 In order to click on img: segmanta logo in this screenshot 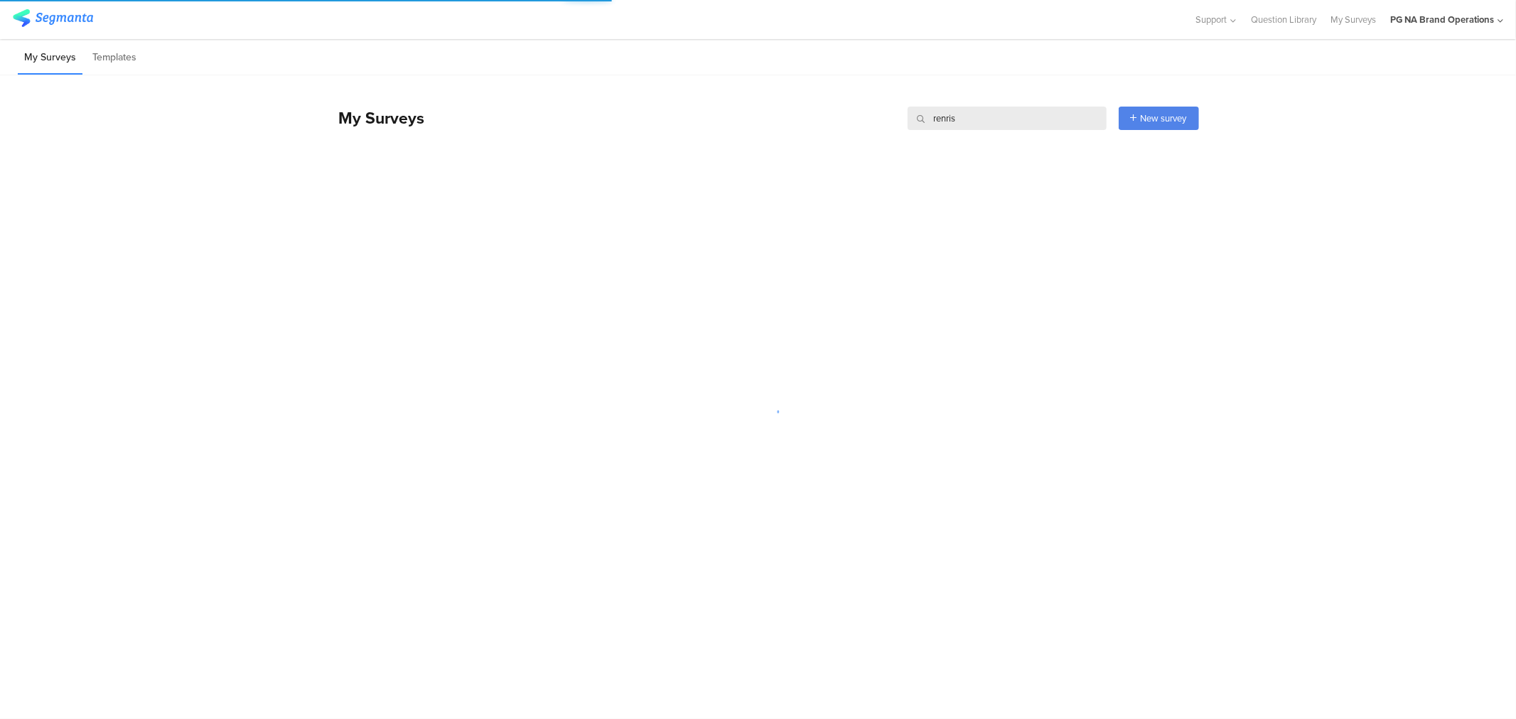, I will do `click(53, 18)`.